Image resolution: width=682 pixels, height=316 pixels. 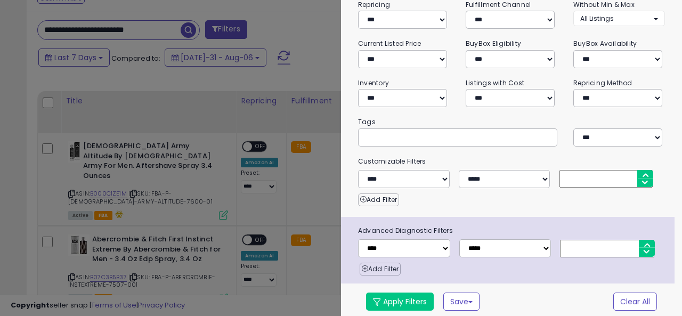 What do you see at coordinates (389, 43) in the screenshot?
I see `small: Current Listed Price` at bounding box center [389, 43].